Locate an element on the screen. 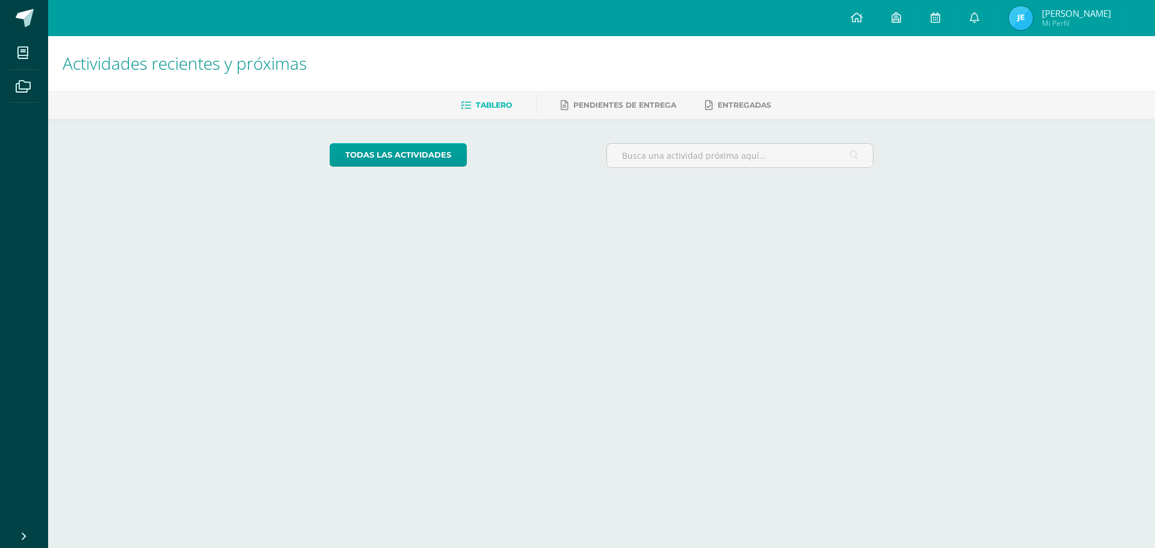 The height and width of the screenshot is (548, 1155). span: Actividades recientes y próximas is located at coordinates (185, 63).